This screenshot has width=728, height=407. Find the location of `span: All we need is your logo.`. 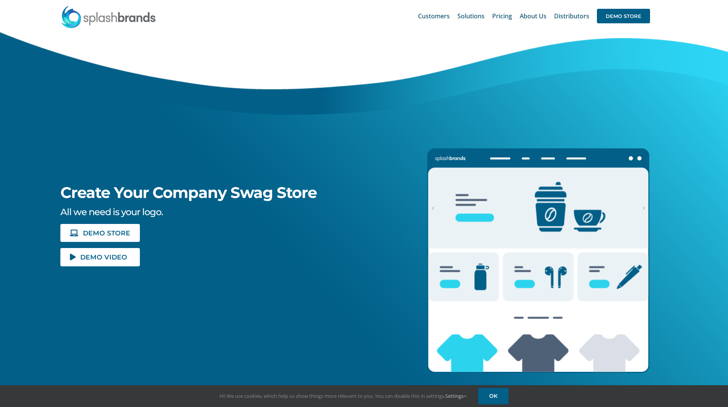

span: All we need is your logo. is located at coordinates (112, 212).